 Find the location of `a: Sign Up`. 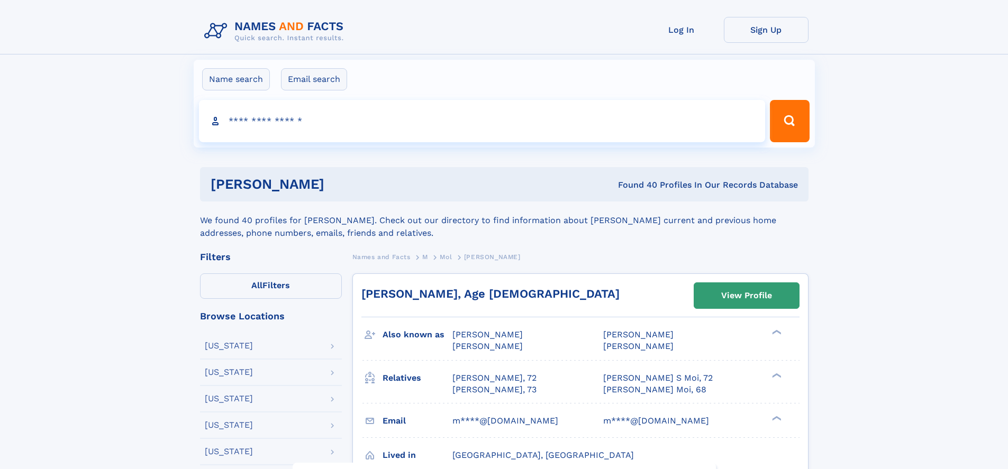

a: Sign Up is located at coordinates (766, 30).